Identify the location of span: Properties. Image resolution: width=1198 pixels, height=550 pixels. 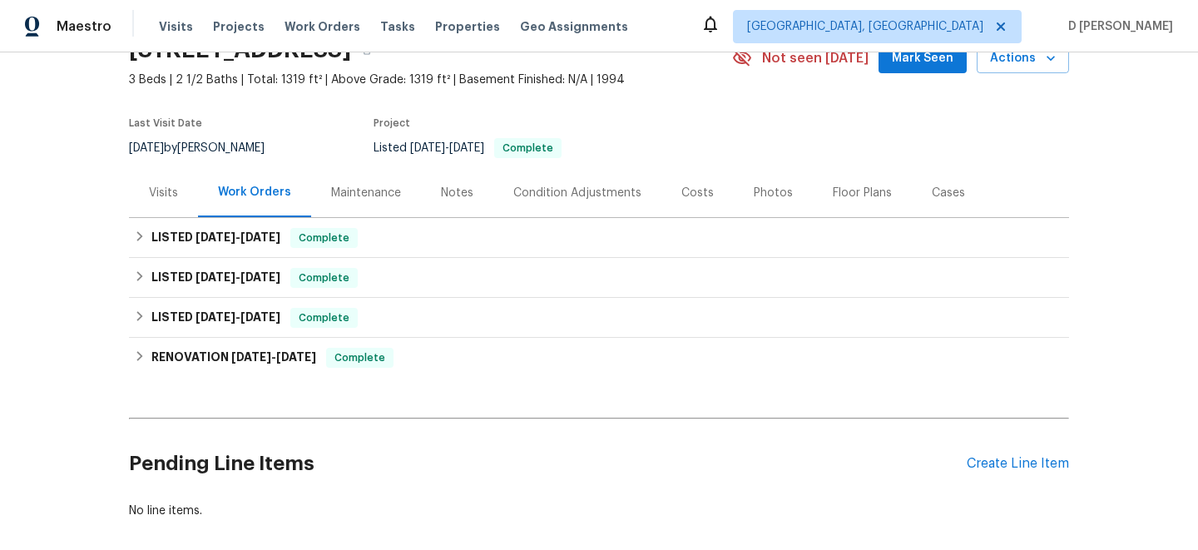
(468, 27).